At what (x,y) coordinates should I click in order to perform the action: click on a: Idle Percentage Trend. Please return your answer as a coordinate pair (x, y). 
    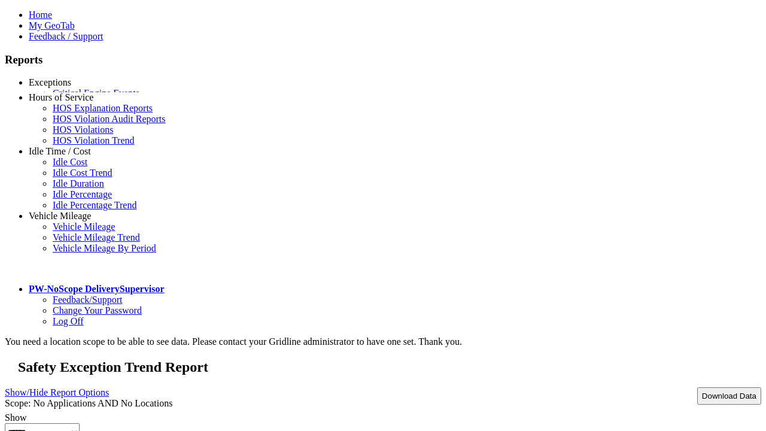
    Looking at the image, I should click on (94, 205).